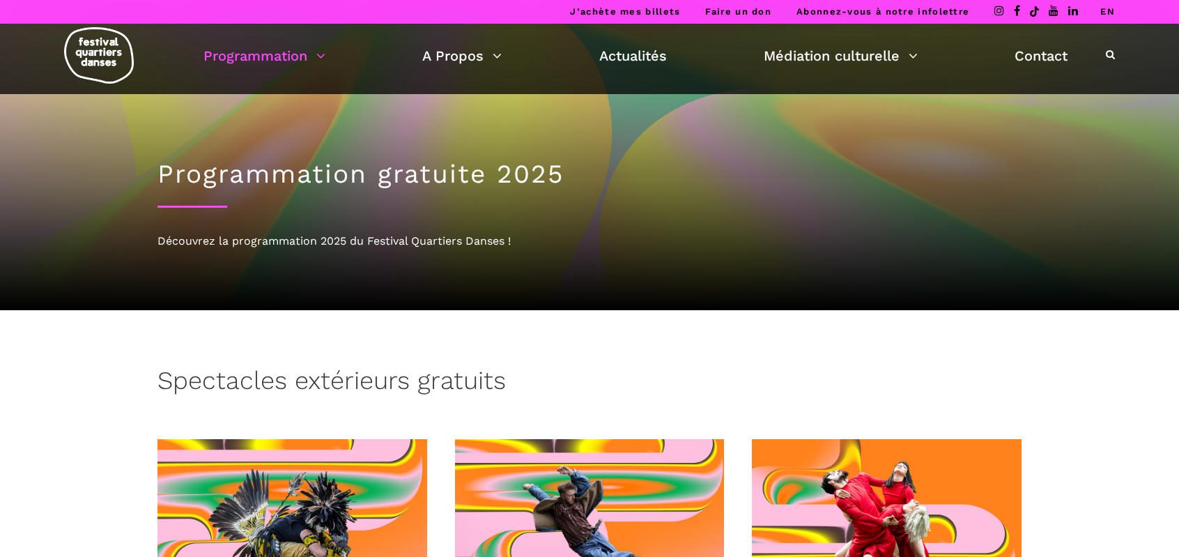 This screenshot has height=557, width=1179. What do you see at coordinates (738, 11) in the screenshot?
I see `a: Faire un don` at bounding box center [738, 11].